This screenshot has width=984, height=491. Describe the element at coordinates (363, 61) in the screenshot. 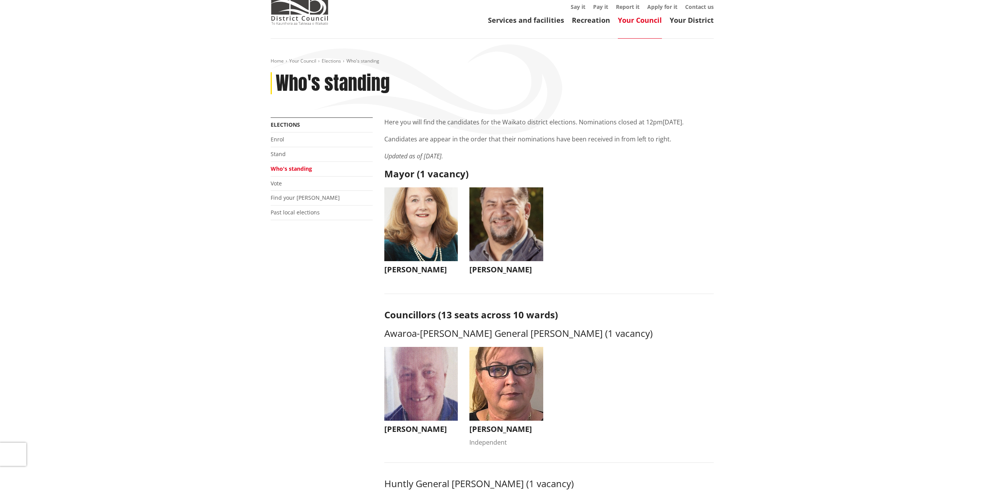

I see `span: Who's standing` at that location.